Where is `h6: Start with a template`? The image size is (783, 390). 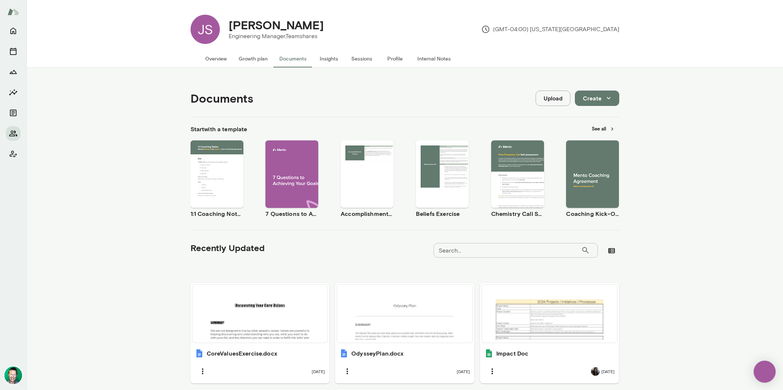 h6: Start with a template is located at coordinates (219, 129).